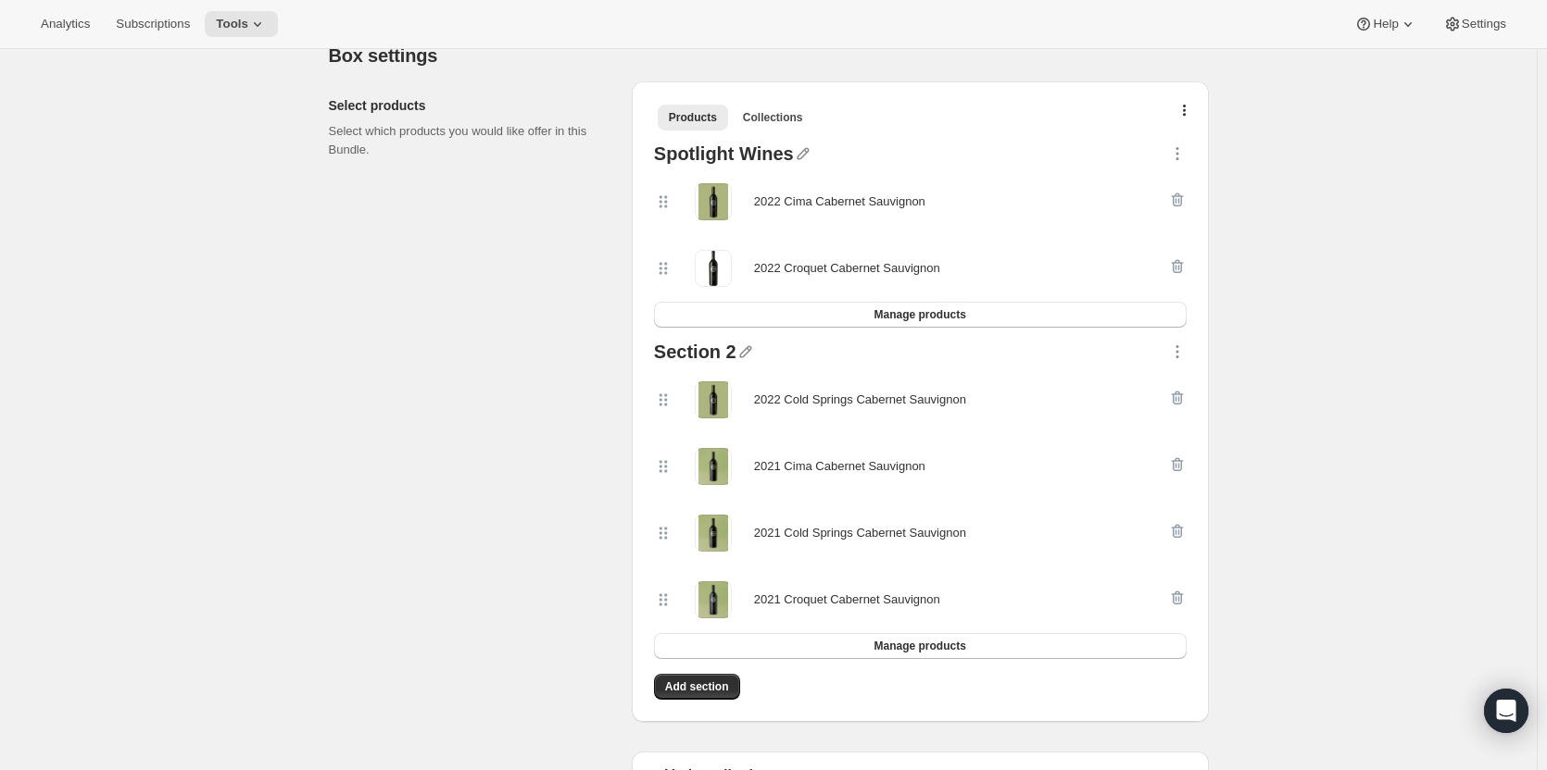 The image size is (1547, 770). Describe the element at coordinates (693, 118) in the screenshot. I see `span: Products` at that location.